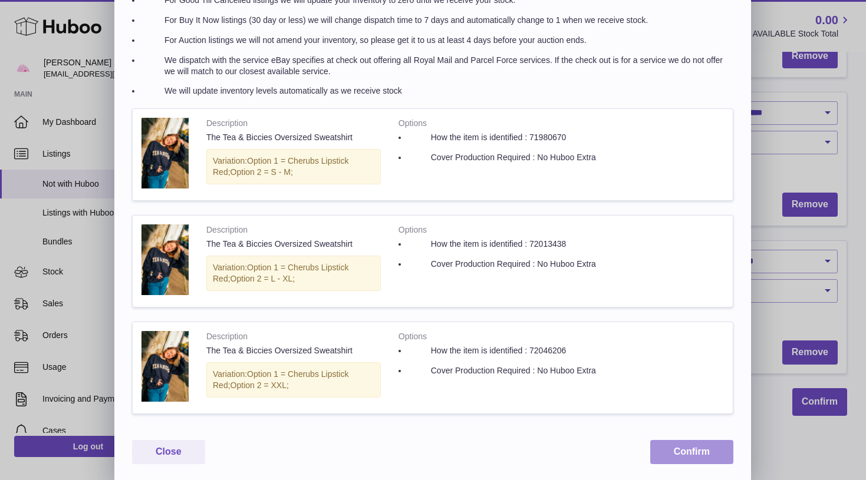 This screenshot has height=480, width=866. I want to click on li: For Auction listings we will not amend your inventory, so please get it to us at least 4 days bef..., so click(437, 40).